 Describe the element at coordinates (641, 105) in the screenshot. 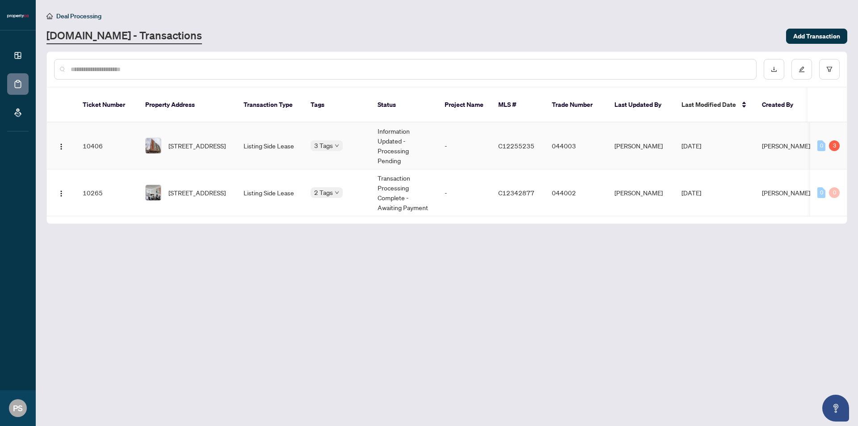

I see `th: Last Updated By` at that location.